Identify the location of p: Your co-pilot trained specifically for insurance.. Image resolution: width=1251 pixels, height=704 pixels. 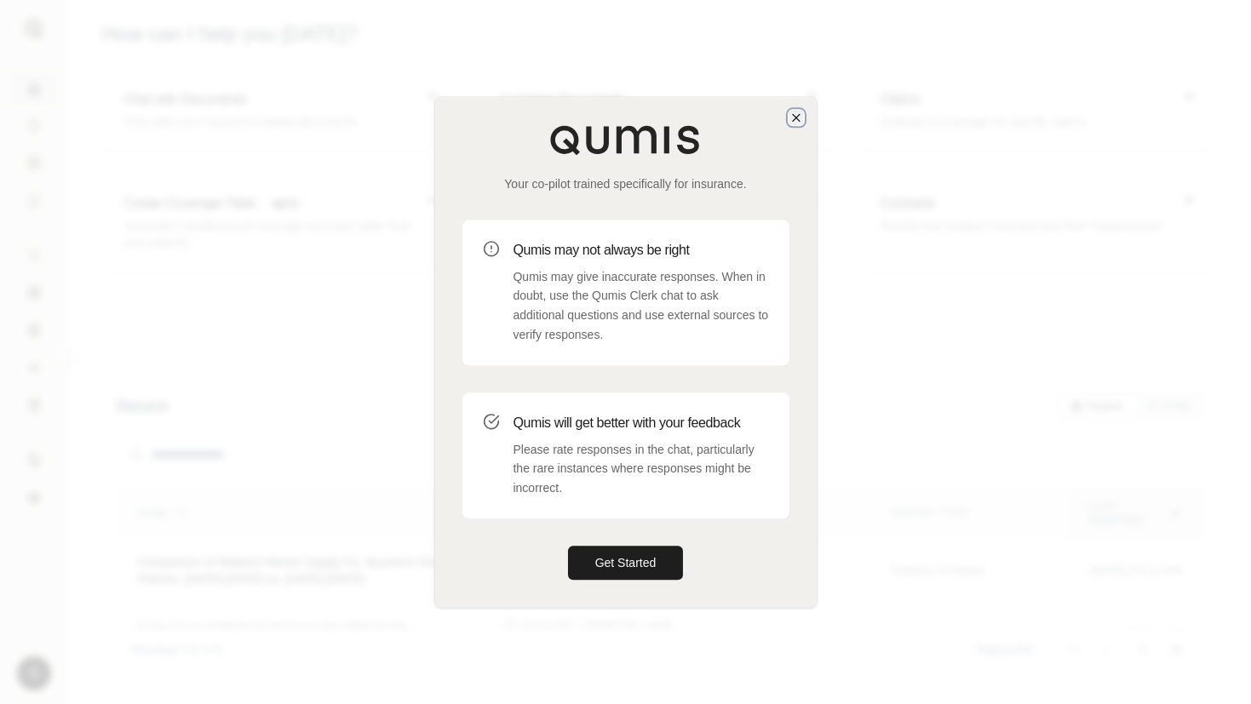
(626, 184).